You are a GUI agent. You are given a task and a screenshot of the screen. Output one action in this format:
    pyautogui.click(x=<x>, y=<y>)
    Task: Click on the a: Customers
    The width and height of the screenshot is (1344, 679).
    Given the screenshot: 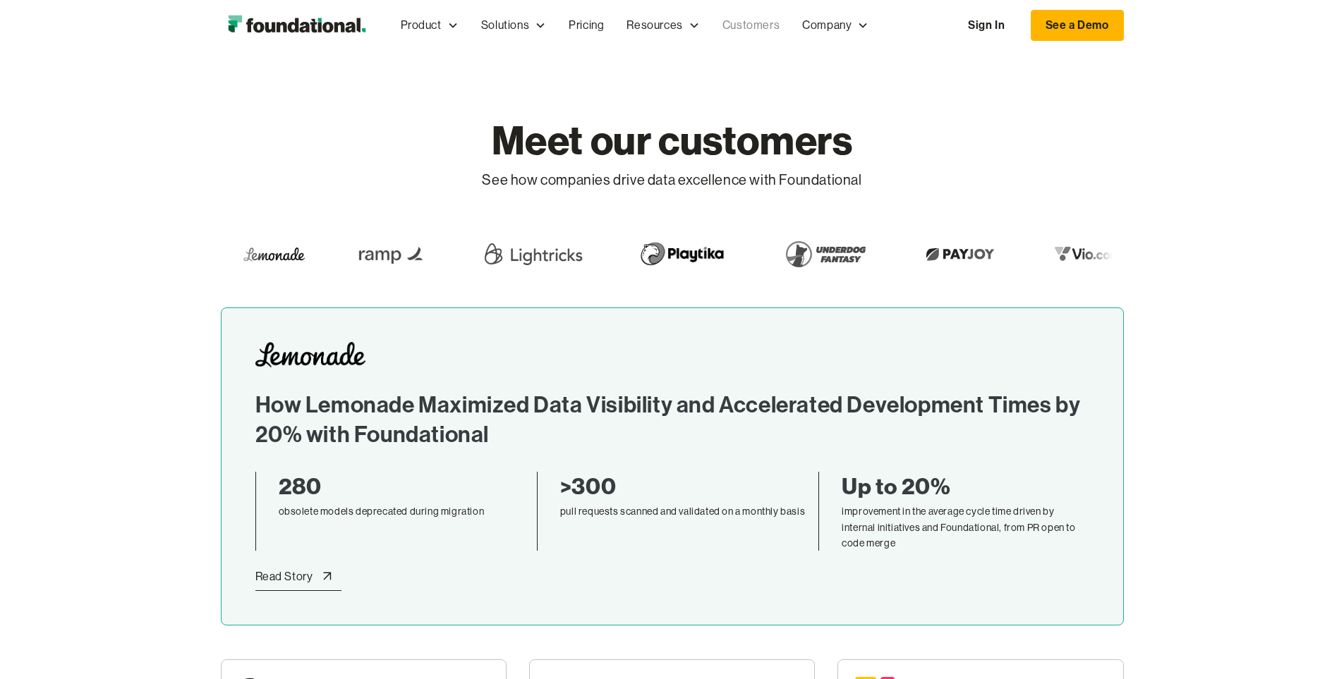 What is the action you would take?
    pyautogui.click(x=750, y=25)
    